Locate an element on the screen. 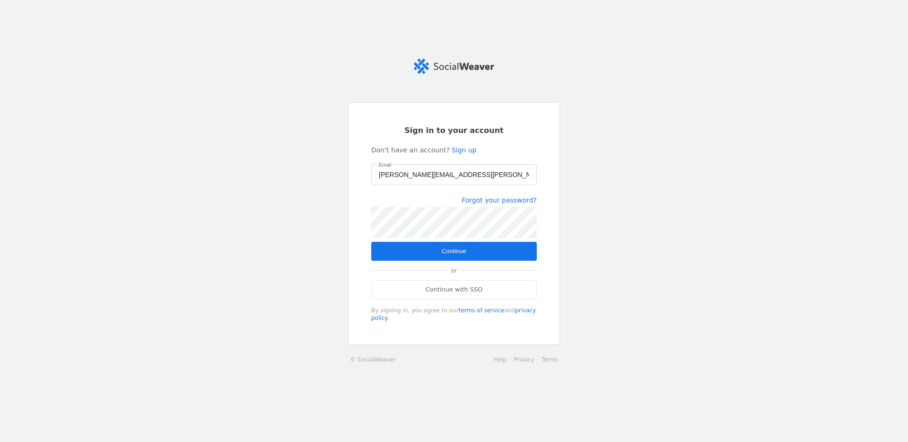 The height and width of the screenshot is (442, 908). a: Privacy is located at coordinates (524, 360).